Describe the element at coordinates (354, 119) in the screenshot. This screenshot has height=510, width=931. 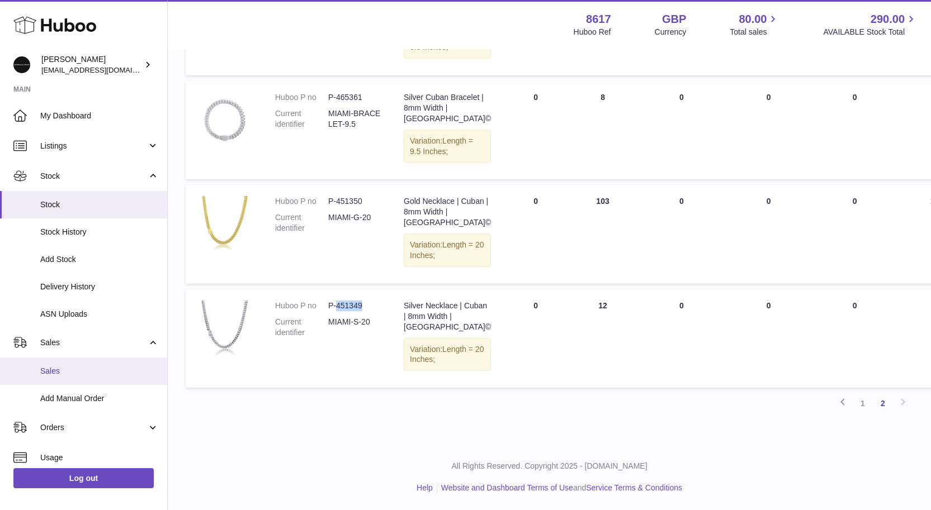
I see `dd: MIAMI-BRACELET-9.5` at that location.